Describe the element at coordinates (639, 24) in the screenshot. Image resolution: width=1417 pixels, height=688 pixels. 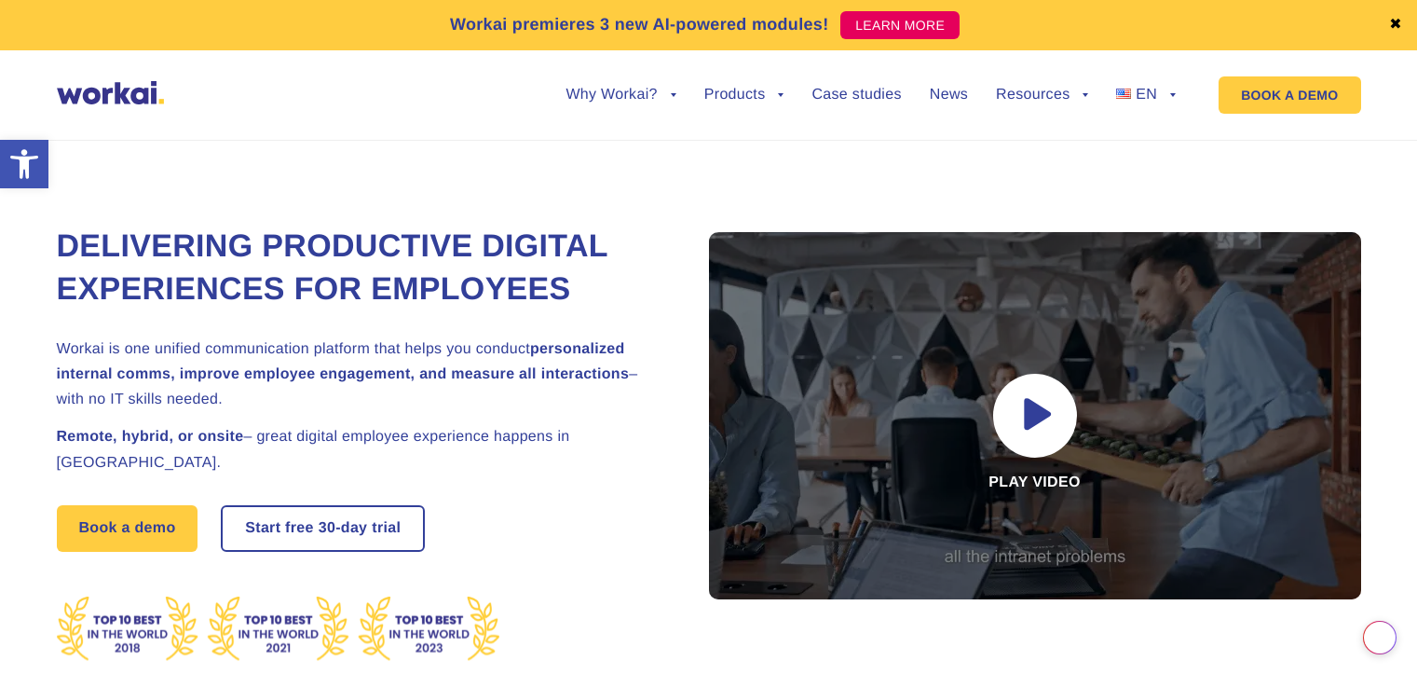
I see `p: Workai premieres 3 new AI-powered modules!` at that location.